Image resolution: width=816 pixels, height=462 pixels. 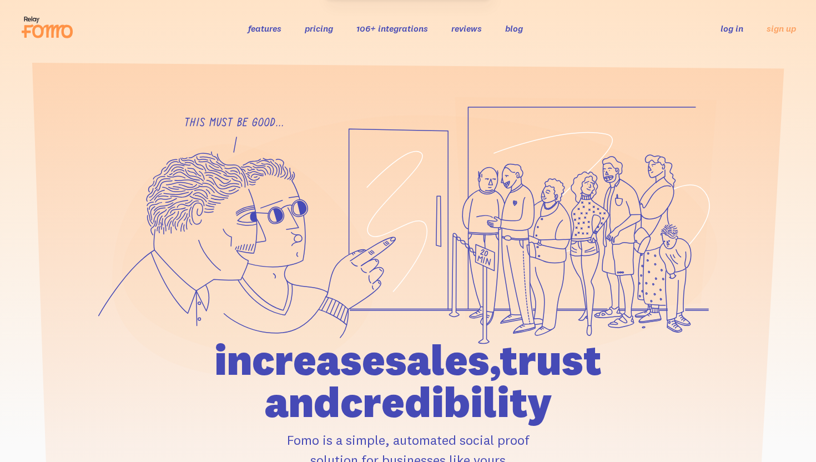 What do you see at coordinates (466, 28) in the screenshot?
I see `a: reviews` at bounding box center [466, 28].